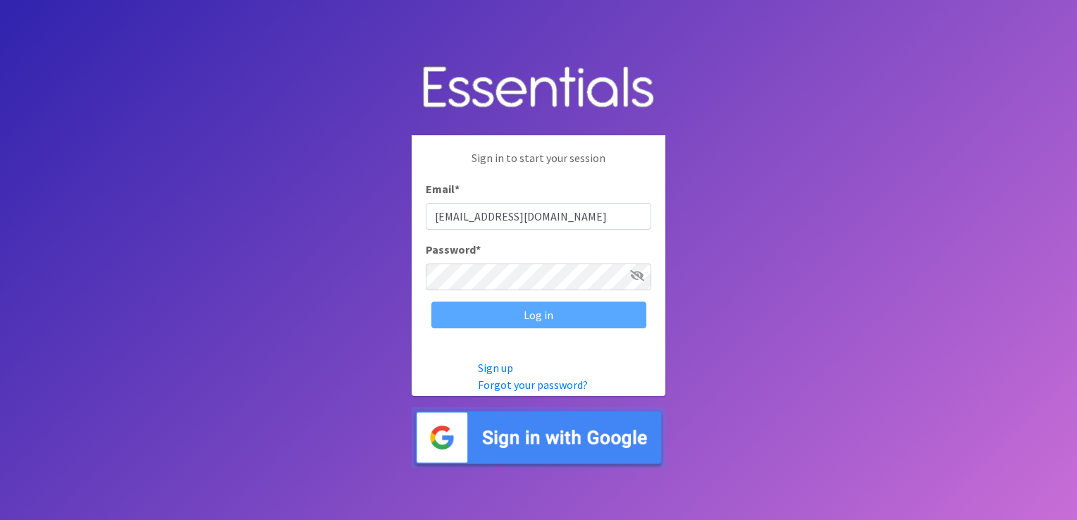 This screenshot has width=1077, height=520. What do you see at coordinates (495, 368) in the screenshot?
I see `a: Sign up` at bounding box center [495, 368].